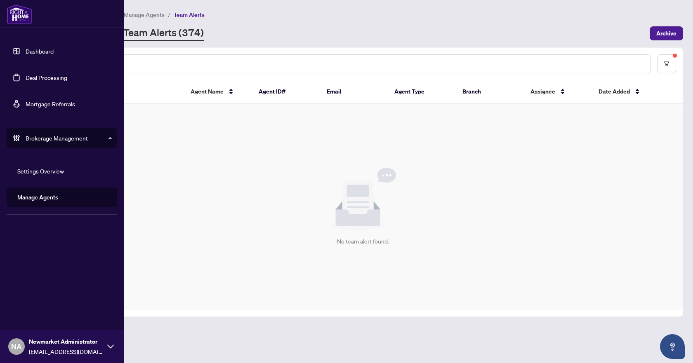 Image resolution: width=693 pixels, height=363 pixels. I want to click on img: Null State Icon, so click(363, 199).